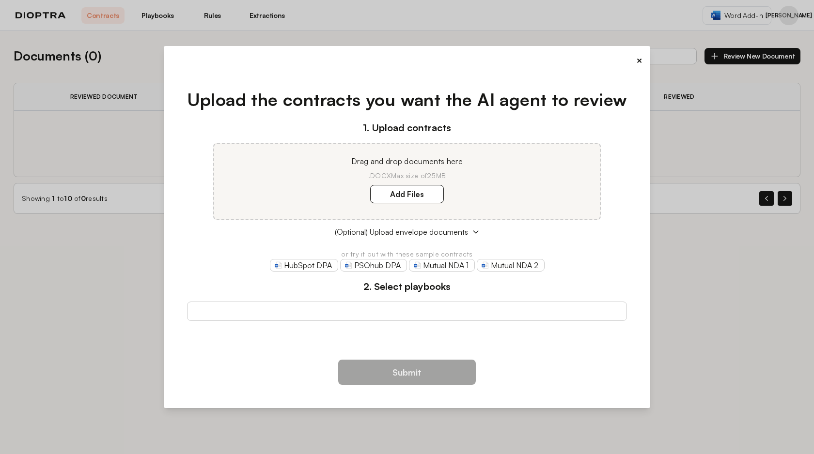 The width and height of the screenshot is (814, 454). I want to click on a: HubSpot DPA, so click(304, 265).